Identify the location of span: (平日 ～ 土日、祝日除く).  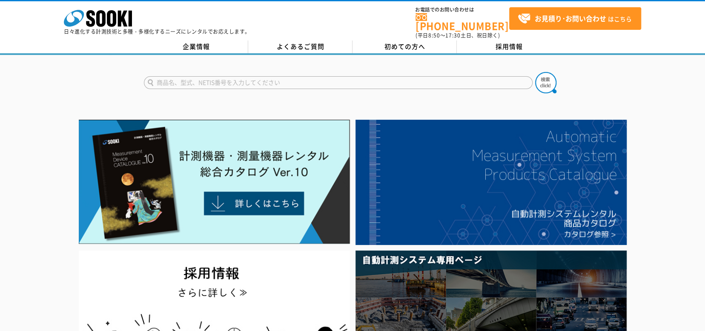
(458, 35).